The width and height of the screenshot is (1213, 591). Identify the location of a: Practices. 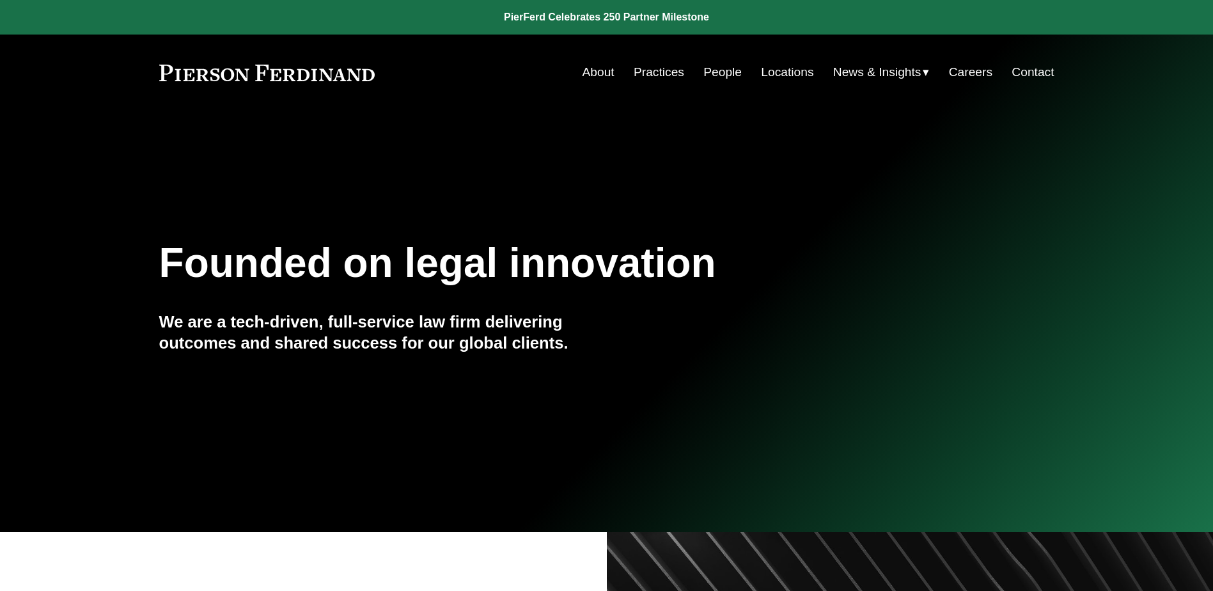
(659, 72).